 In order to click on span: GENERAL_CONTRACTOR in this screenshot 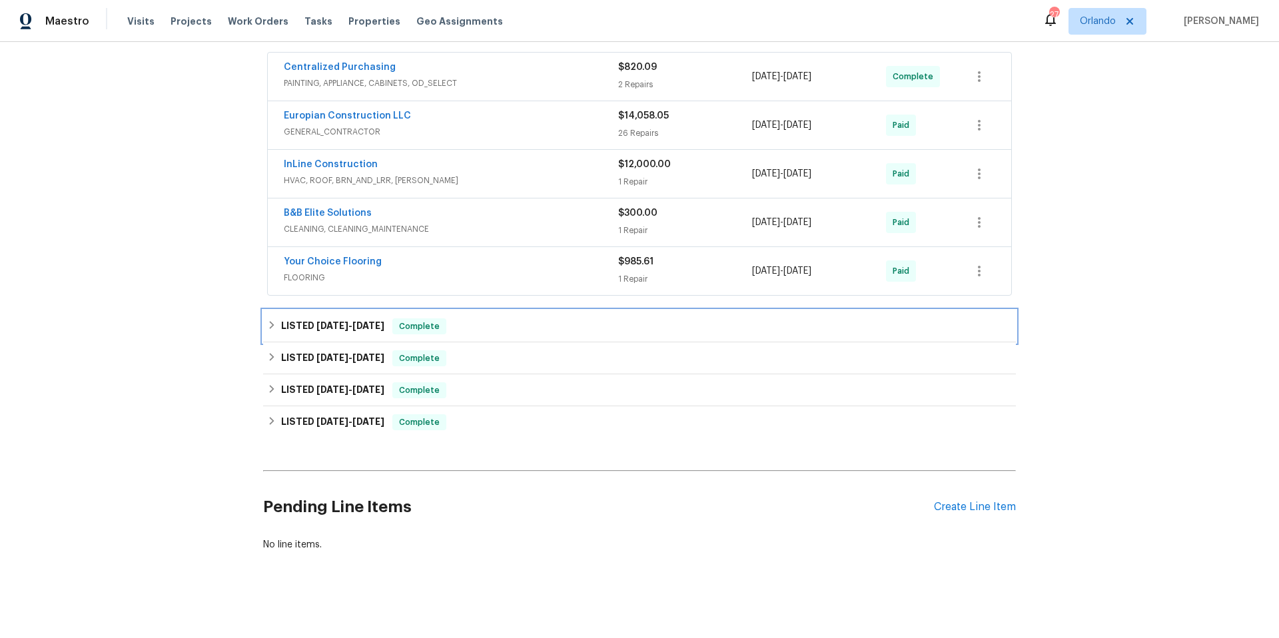, I will do `click(451, 132)`.